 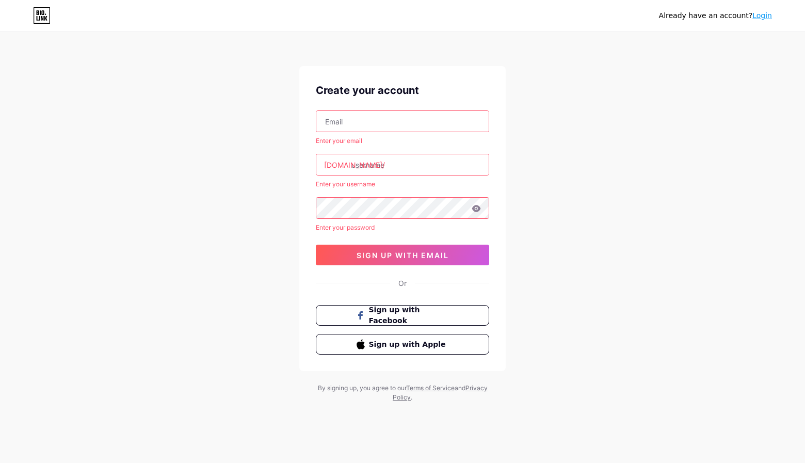 What do you see at coordinates (409, 344) in the screenshot?
I see `span: Sign up with Apple` at bounding box center [409, 344].